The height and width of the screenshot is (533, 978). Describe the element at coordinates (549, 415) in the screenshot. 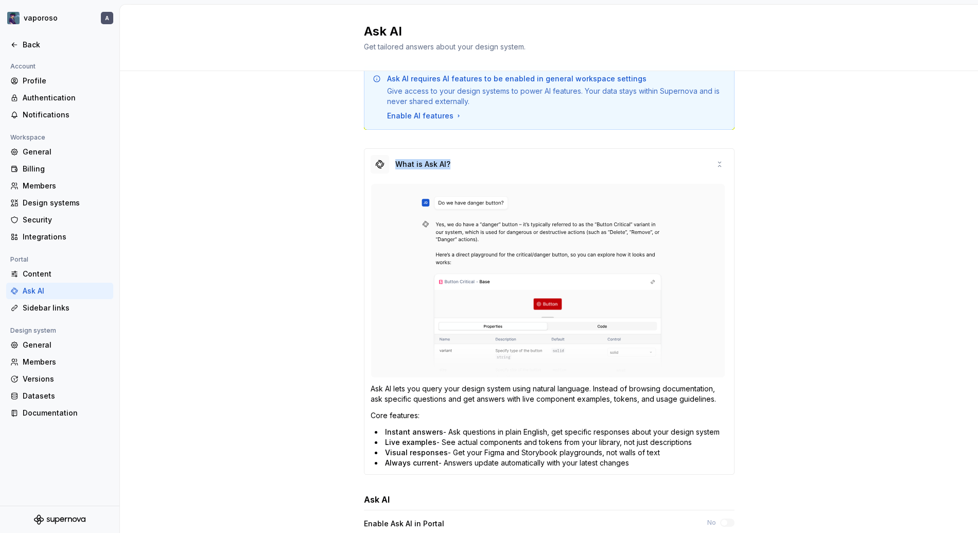

I see `p: Core features:` at that location.